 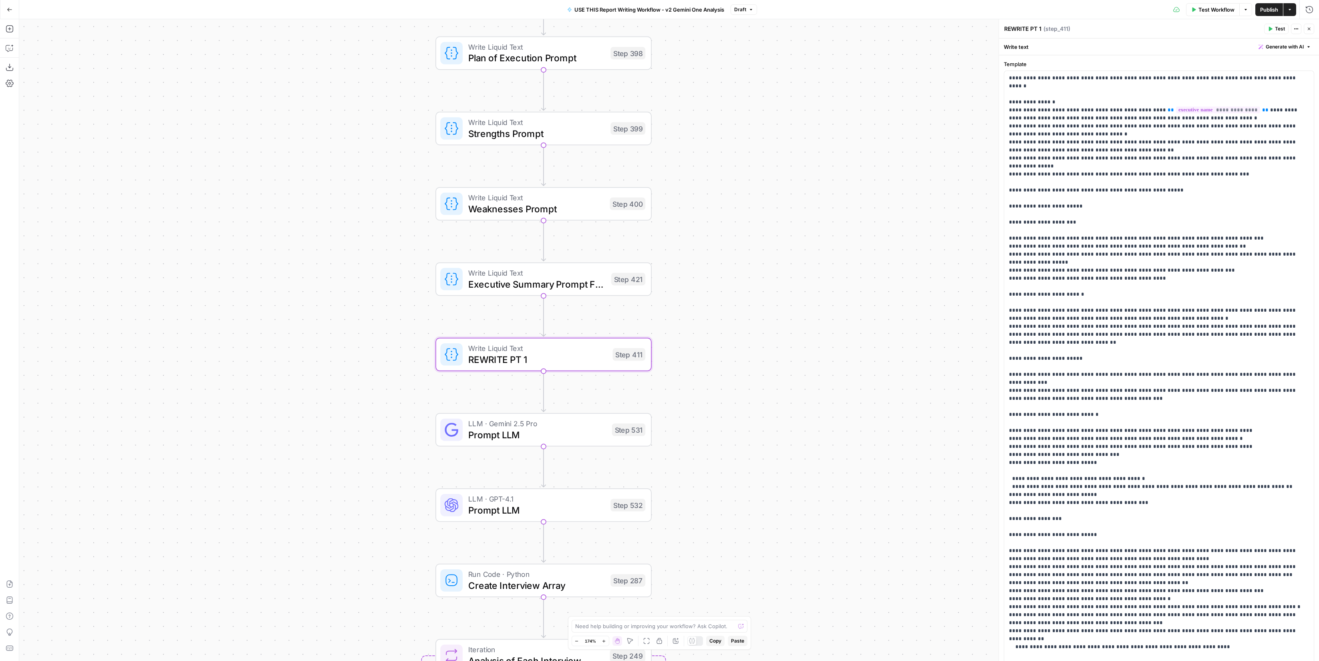 What do you see at coordinates (645, 10) in the screenshot?
I see `button: USE THIS Report Writing Workflow - v2 Gemini One Analysis` at bounding box center [645, 10].